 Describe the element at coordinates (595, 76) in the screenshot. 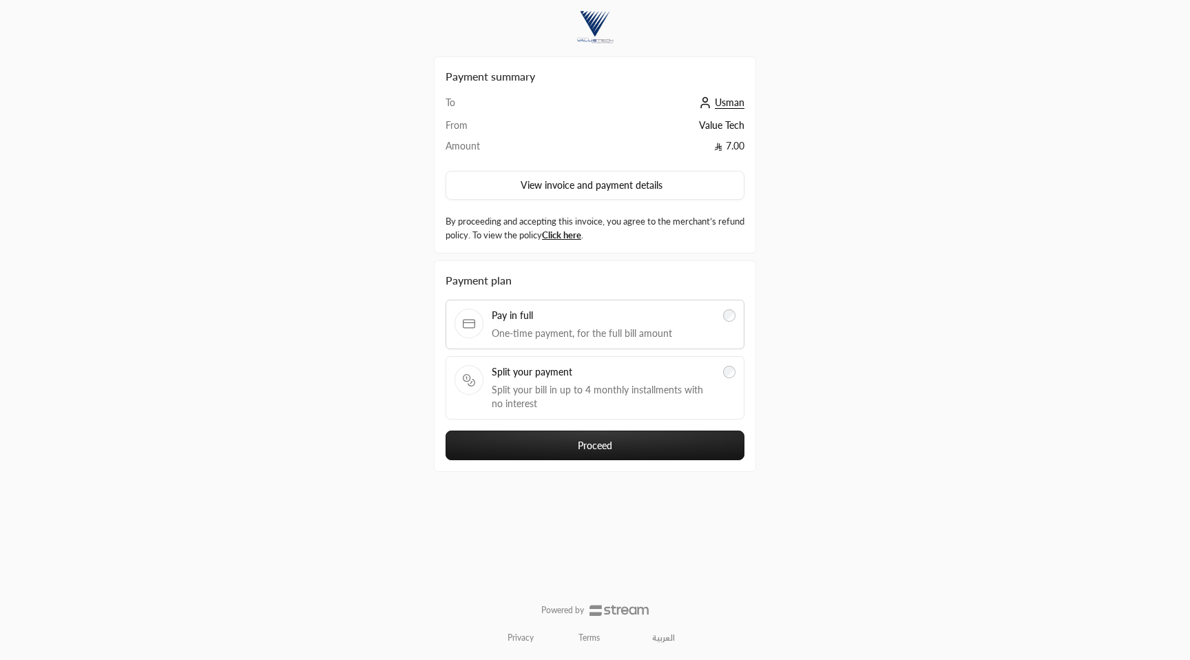

I see `h2: Payment summary` at that location.